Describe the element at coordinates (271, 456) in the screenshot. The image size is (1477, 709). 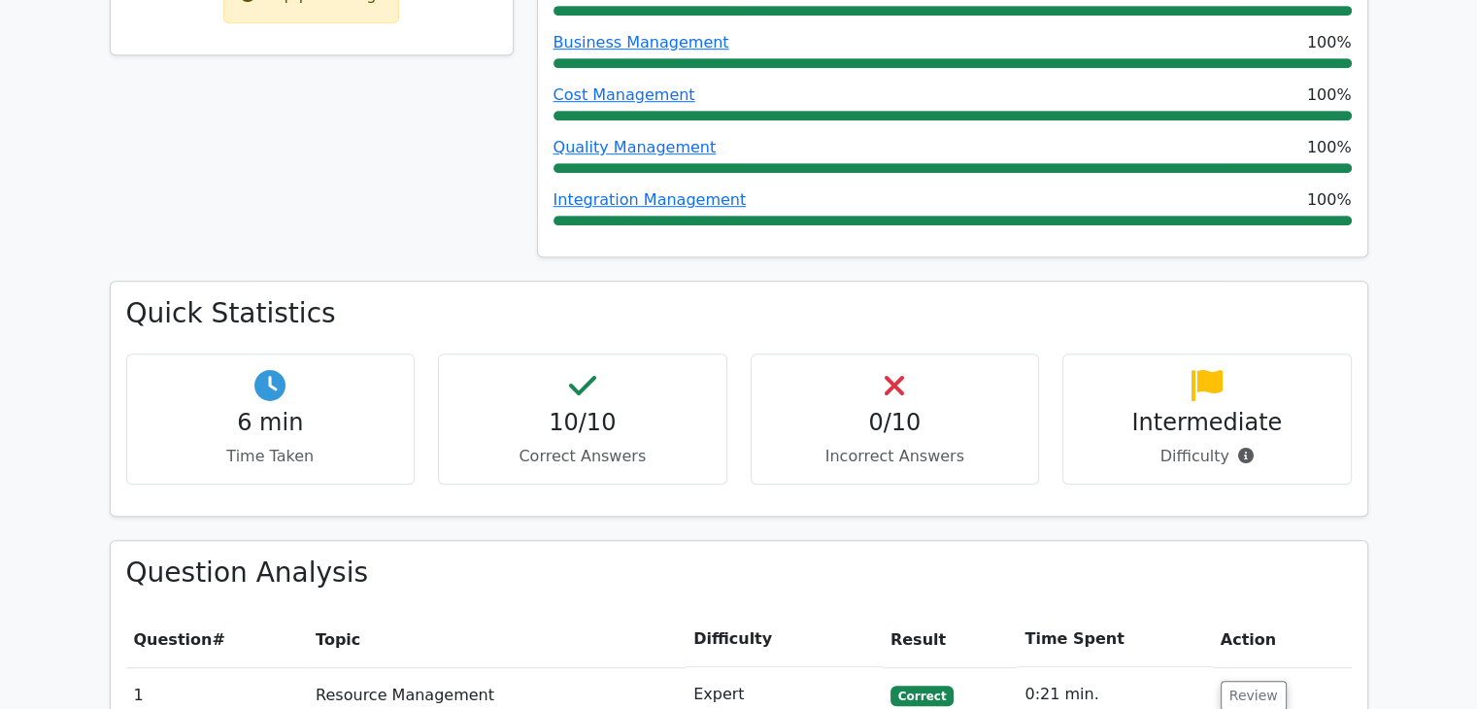
I see `p: Time Taken` at that location.